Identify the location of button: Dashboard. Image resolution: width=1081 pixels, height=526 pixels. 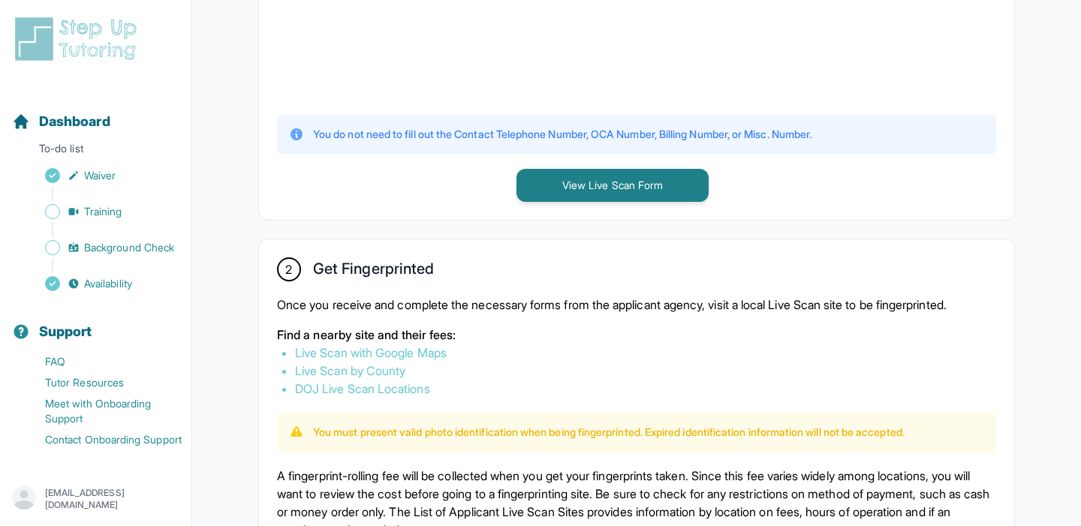
(95, 113).